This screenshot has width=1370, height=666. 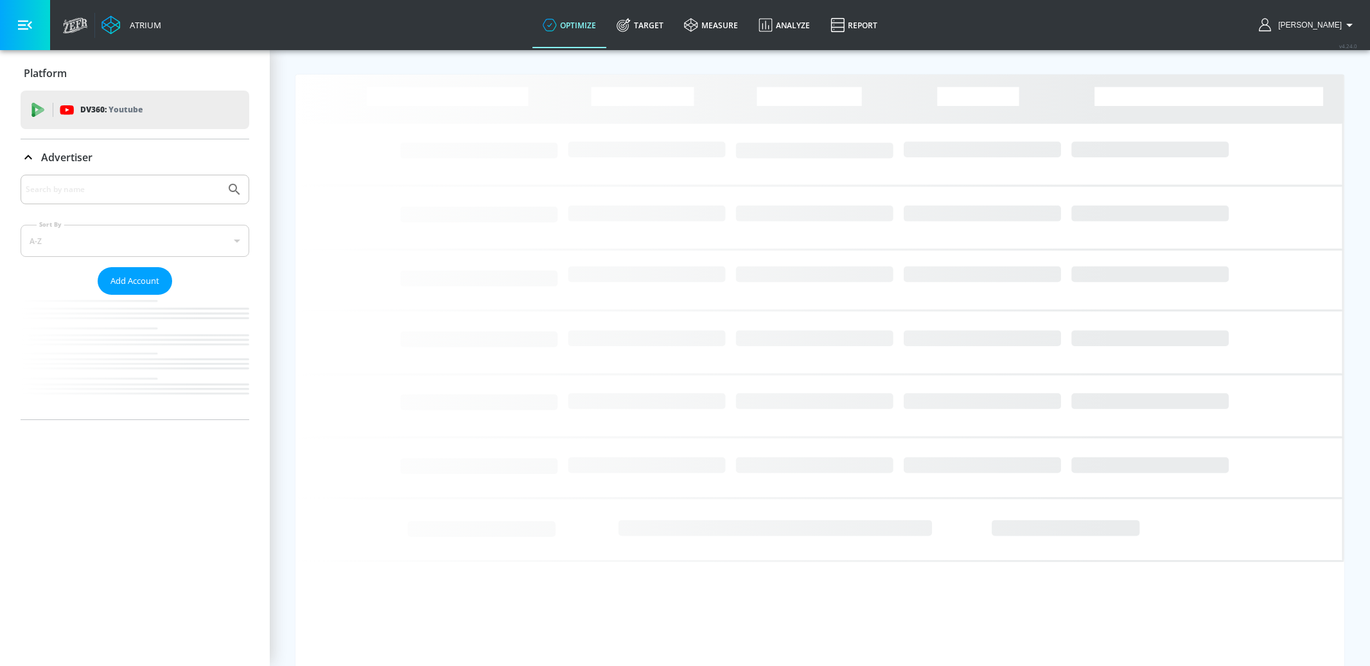 What do you see at coordinates (111, 110) in the screenshot?
I see `p: DV360:` at bounding box center [111, 110].